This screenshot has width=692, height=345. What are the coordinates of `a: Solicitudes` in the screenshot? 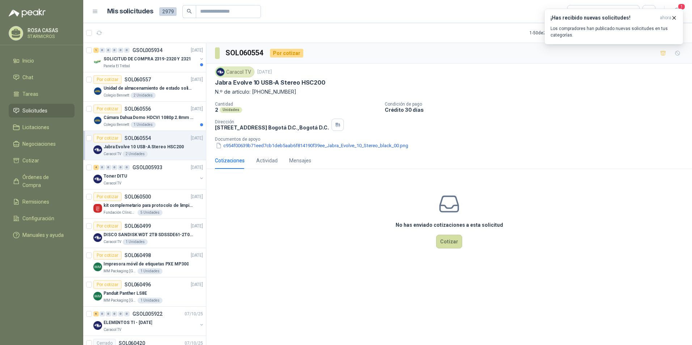 It's located at (42, 111).